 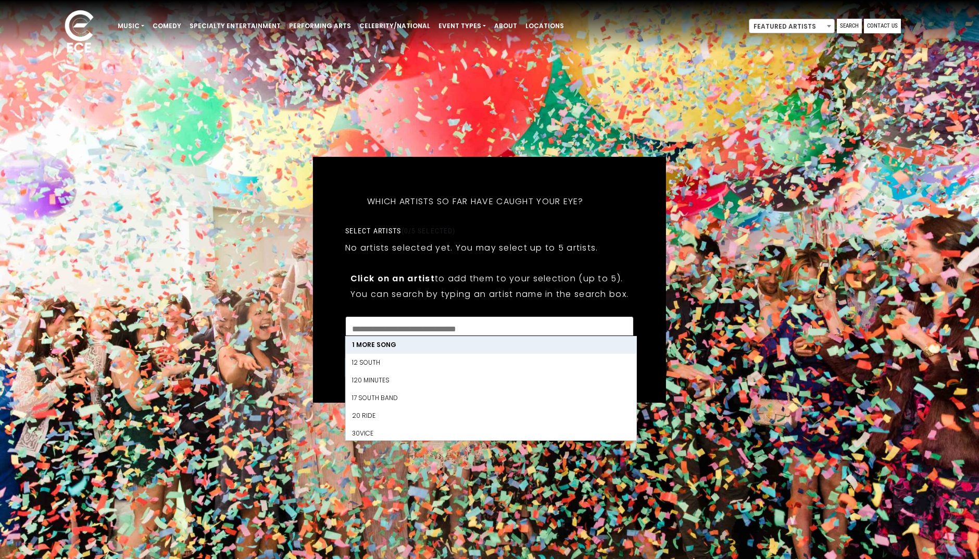 What do you see at coordinates (491, 433) in the screenshot?
I see `li: 30Vice` at bounding box center [491, 433].